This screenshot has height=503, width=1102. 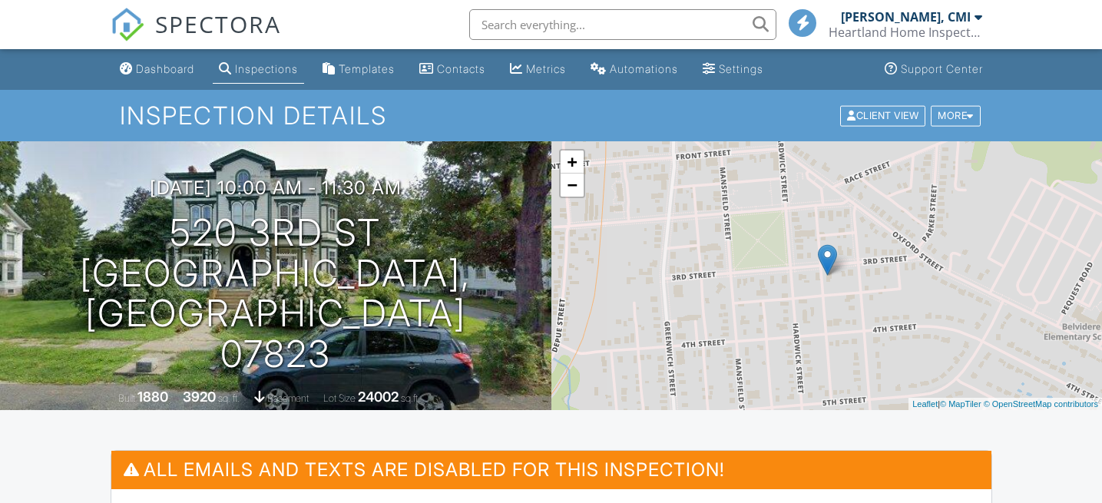 I want to click on a: Client View, so click(x=884, y=114).